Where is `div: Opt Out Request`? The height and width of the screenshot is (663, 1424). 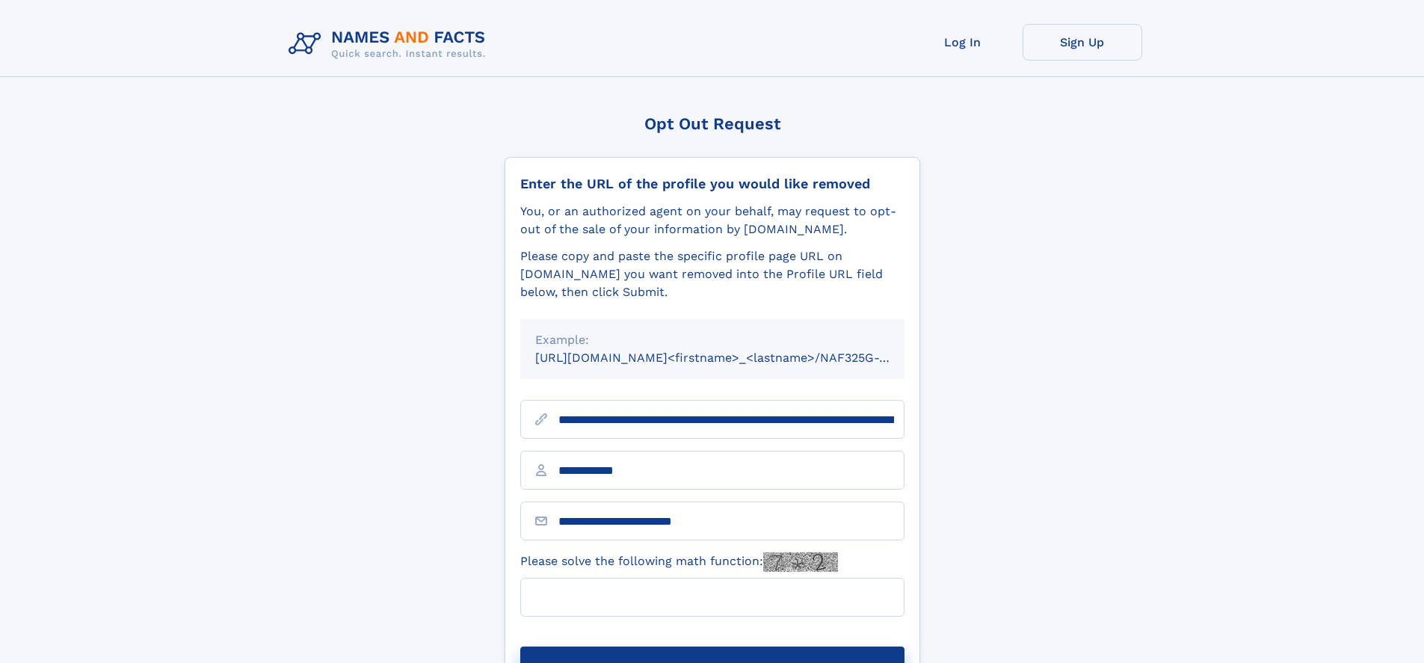
div: Opt Out Request is located at coordinates (713, 123).